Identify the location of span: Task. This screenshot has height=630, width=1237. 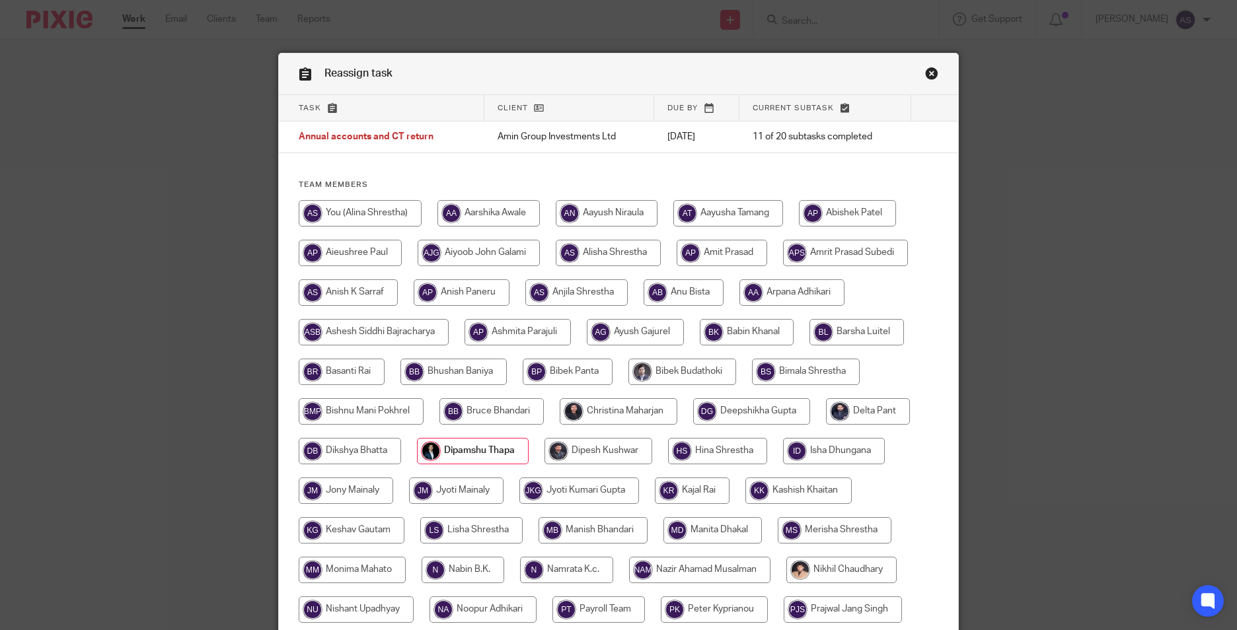
(310, 108).